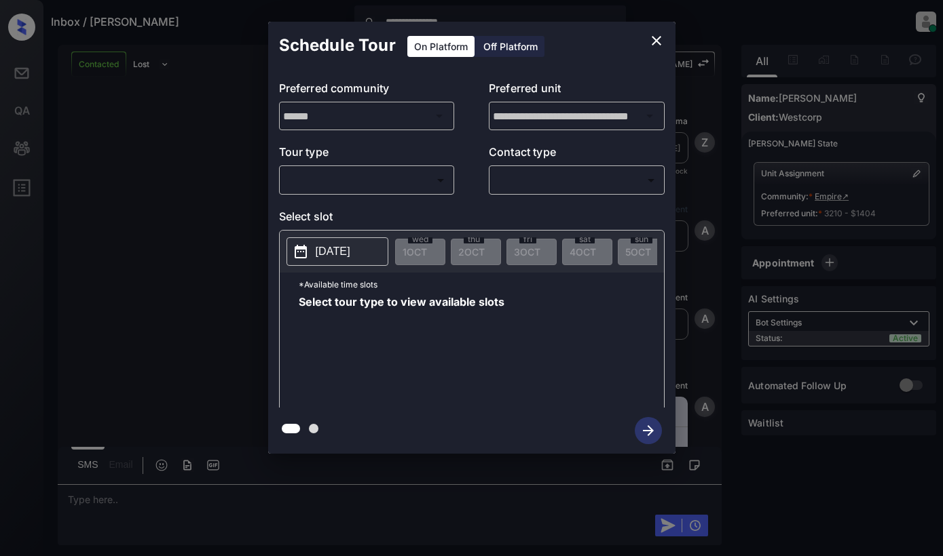  Describe the element at coordinates (472, 219) in the screenshot. I see `p: Select slot` at that location.